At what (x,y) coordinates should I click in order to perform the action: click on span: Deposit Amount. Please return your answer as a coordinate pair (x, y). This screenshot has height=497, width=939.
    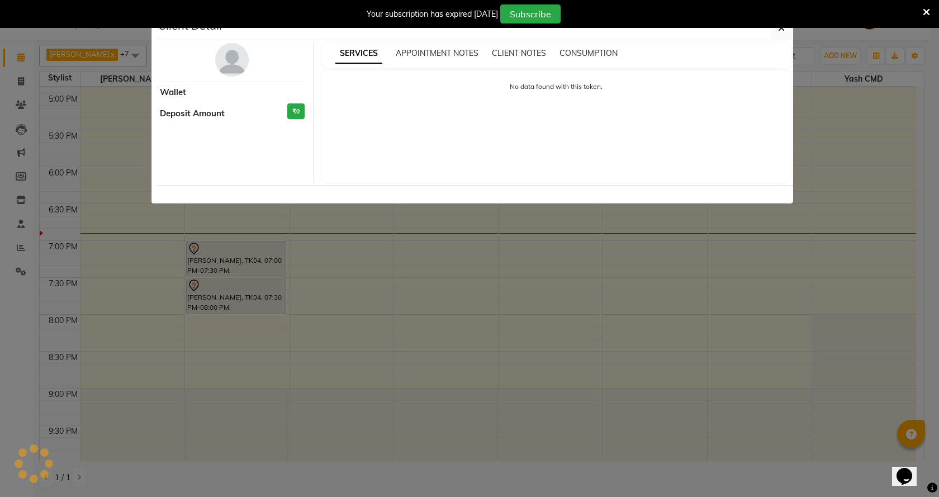
    Looking at the image, I should click on (192, 114).